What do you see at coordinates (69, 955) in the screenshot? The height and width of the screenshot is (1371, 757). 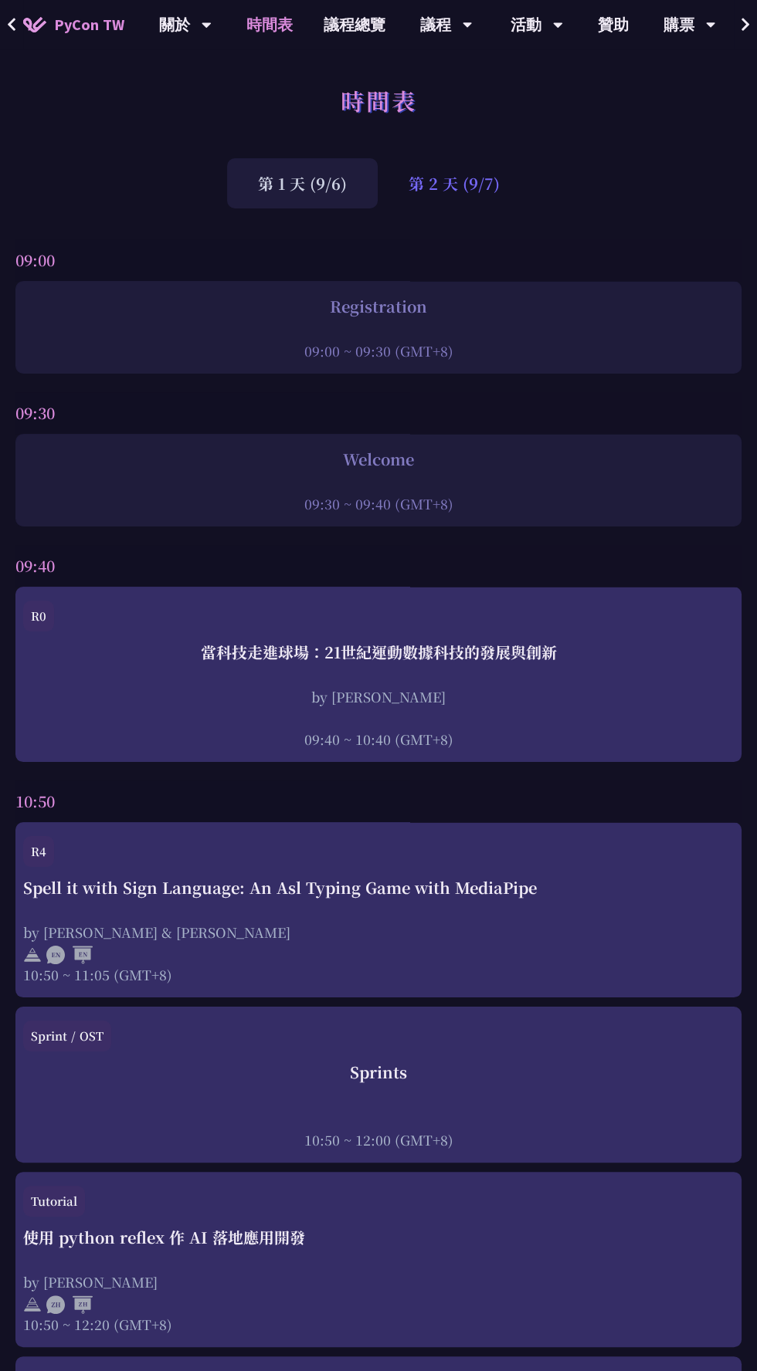 I see `img: ENEN.5a408d1.svg` at bounding box center [69, 955].